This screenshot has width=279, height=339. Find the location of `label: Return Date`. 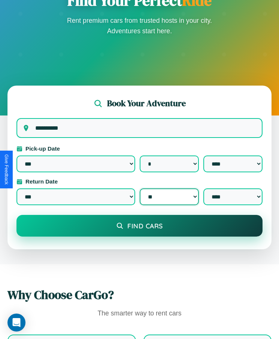

label: Return Date is located at coordinates (139, 181).